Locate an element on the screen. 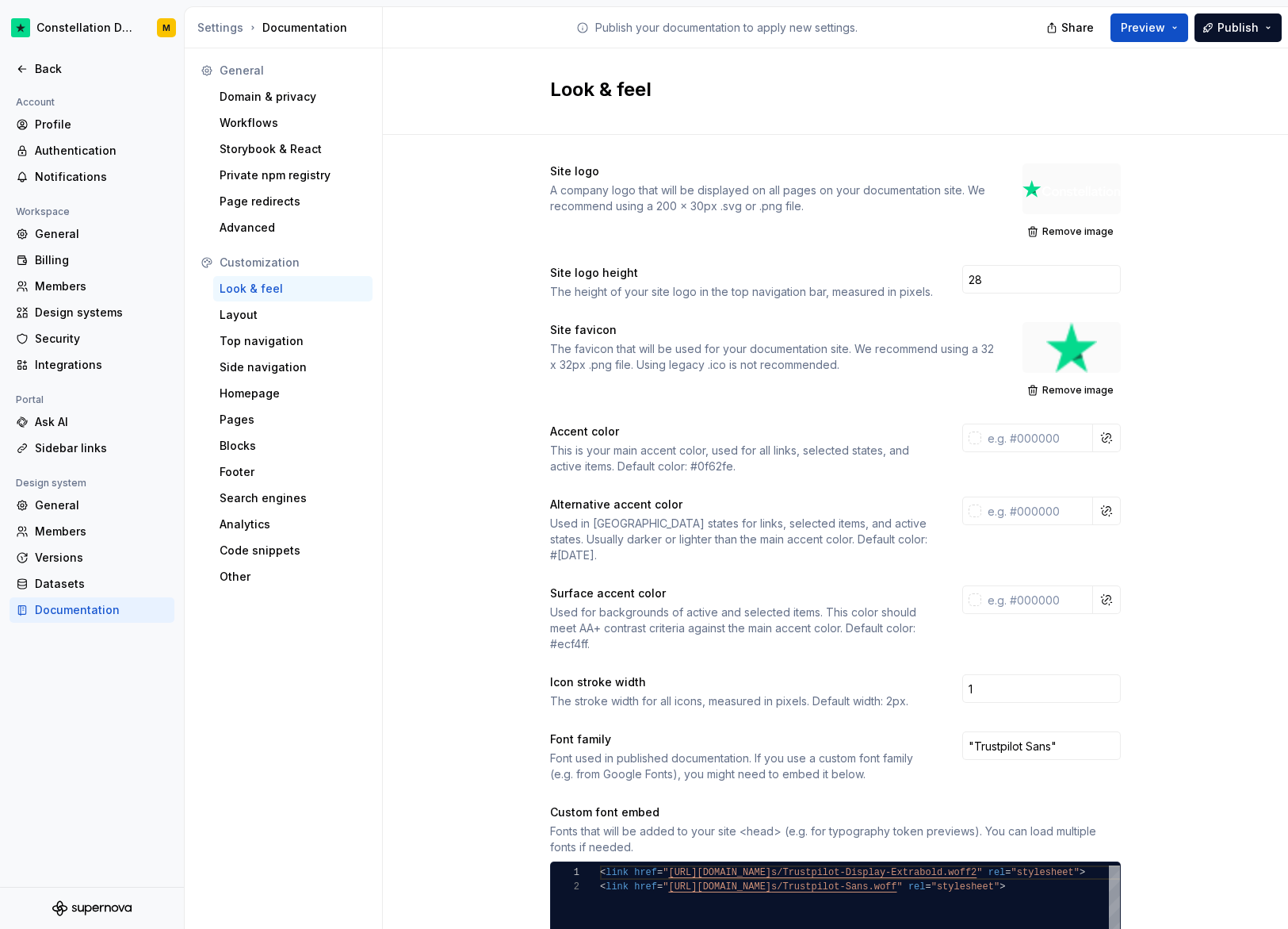 Image resolution: width=1288 pixels, height=929 pixels. div: Account is located at coordinates (35, 102).